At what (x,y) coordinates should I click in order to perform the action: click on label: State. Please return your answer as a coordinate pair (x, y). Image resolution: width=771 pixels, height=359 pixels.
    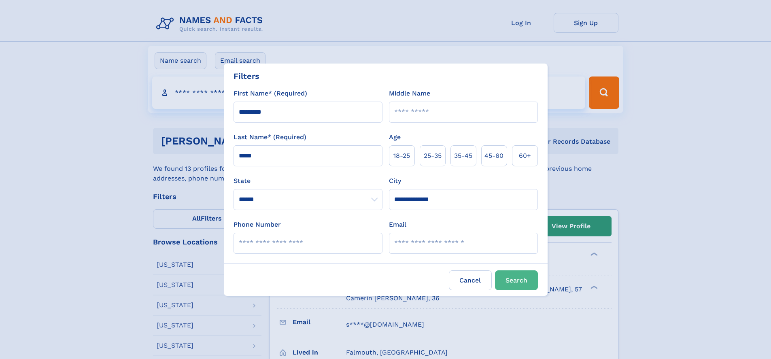
    Looking at the image, I should click on (308, 181).